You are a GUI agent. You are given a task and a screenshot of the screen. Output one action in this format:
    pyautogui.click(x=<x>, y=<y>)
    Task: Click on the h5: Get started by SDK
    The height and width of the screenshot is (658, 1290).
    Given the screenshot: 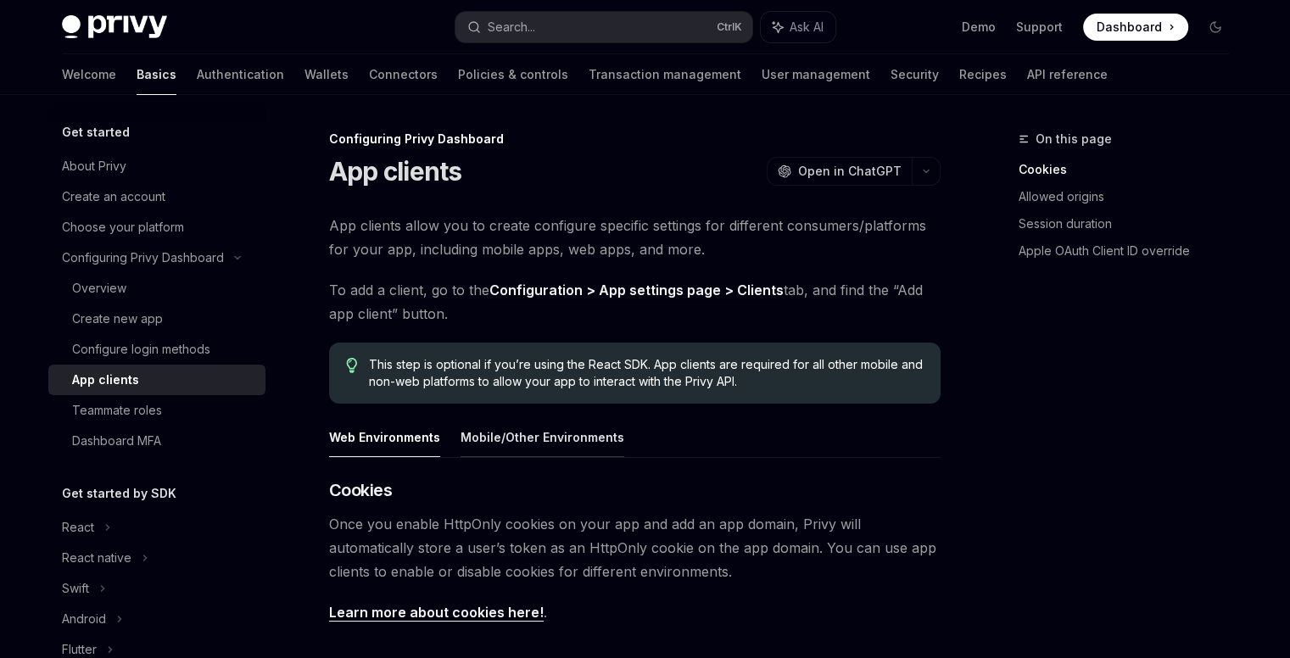 What is the action you would take?
    pyautogui.click(x=119, y=494)
    